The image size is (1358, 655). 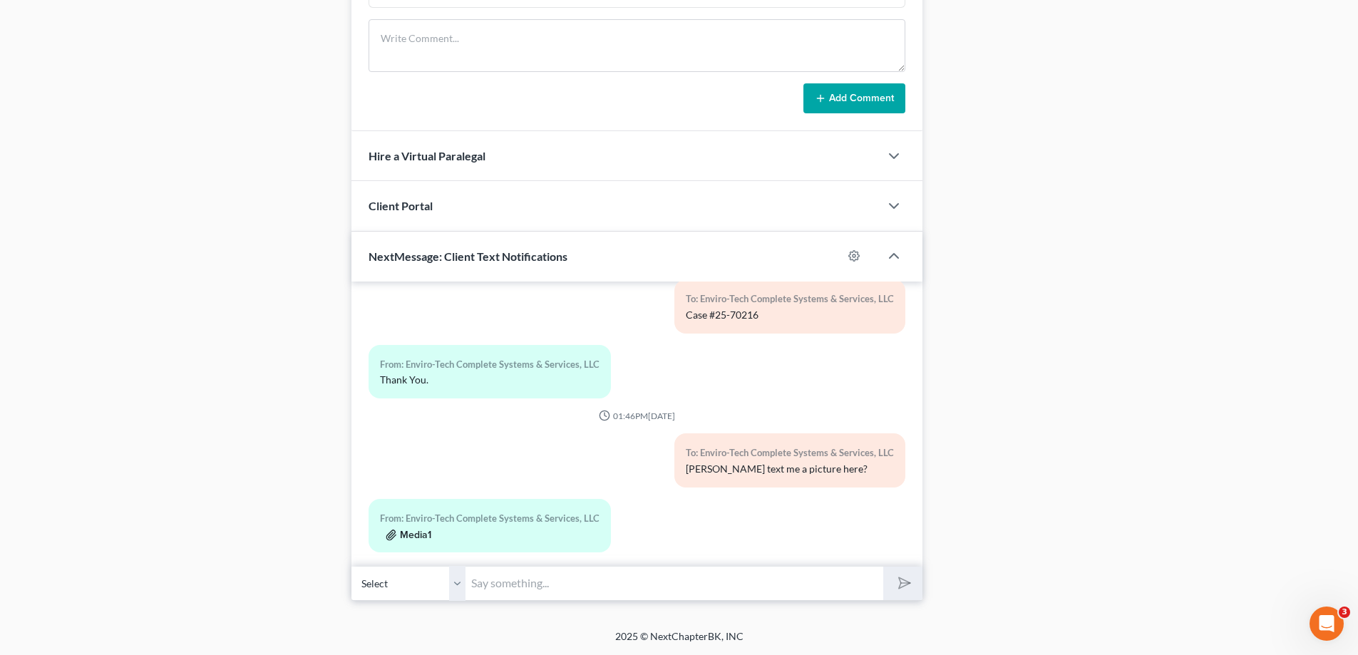 What do you see at coordinates (1344, 612) in the screenshot?
I see `span: 3` at bounding box center [1344, 612].